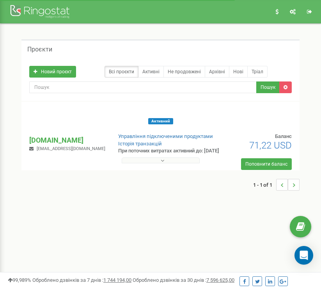 The image size is (321, 290). Describe the element at coordinates (270, 145) in the screenshot. I see `span: 71,22 USD` at that location.